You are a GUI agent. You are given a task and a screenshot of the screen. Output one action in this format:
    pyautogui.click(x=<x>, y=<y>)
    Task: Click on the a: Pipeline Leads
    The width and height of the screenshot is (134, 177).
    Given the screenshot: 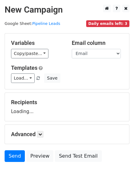 What is the action you would take?
    pyautogui.click(x=46, y=23)
    